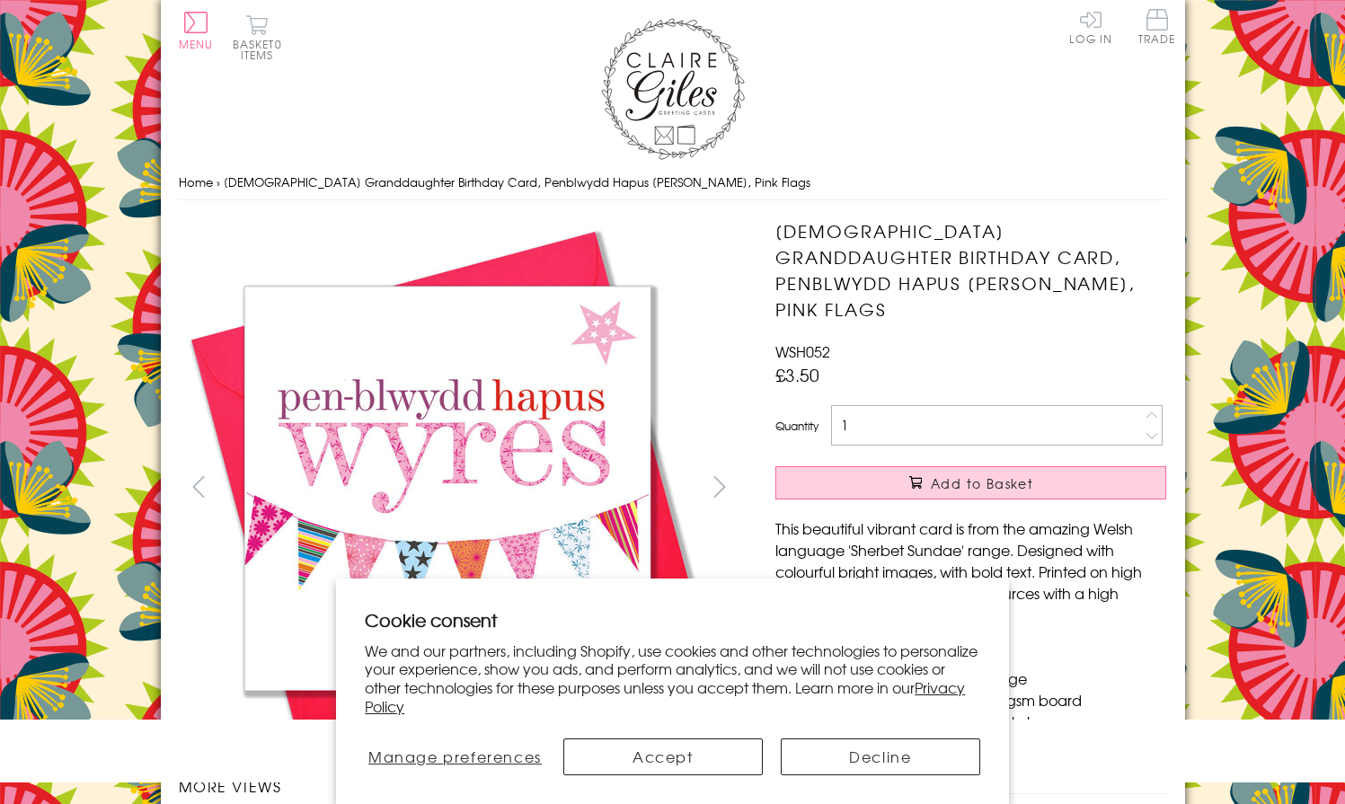 The image size is (1345, 804). What do you see at coordinates (672, 678) in the screenshot?
I see `p: We and our partners, including Shopify, use cookies and other technologies to personalize your ex...` at bounding box center [672, 678].